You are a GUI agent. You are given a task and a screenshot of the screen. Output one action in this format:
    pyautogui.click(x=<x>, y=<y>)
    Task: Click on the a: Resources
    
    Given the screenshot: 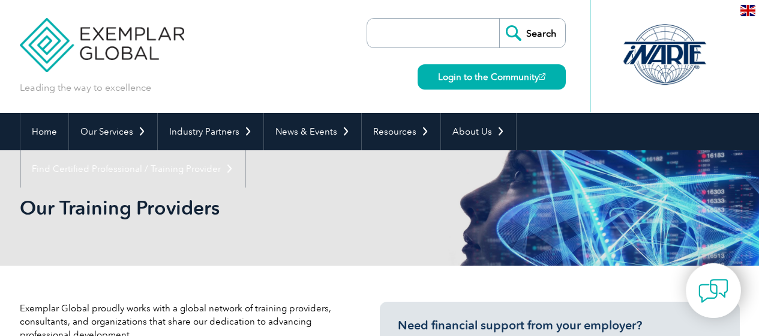 What is the action you would take?
    pyautogui.click(x=401, y=131)
    